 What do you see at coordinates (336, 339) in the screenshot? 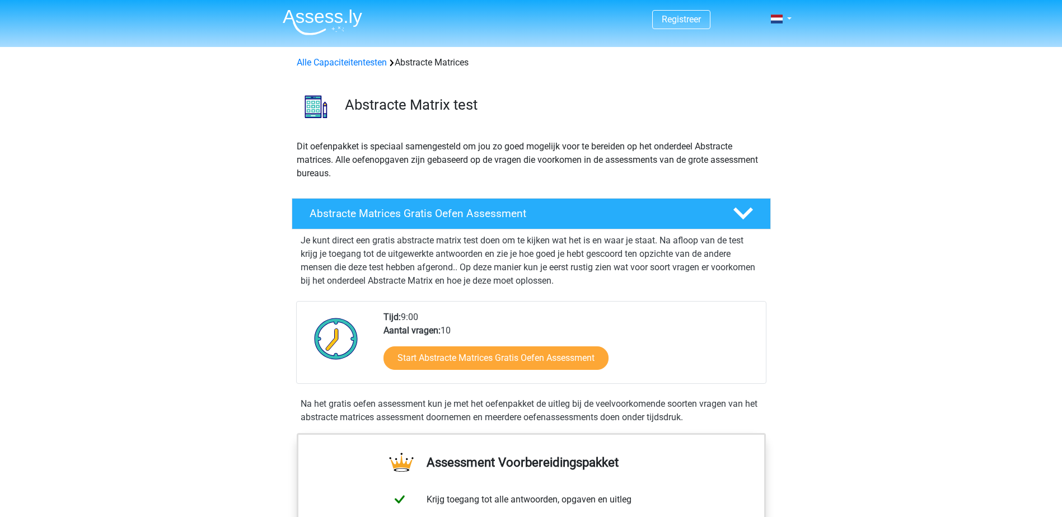
I see `img: Klok` at bounding box center [336, 339].